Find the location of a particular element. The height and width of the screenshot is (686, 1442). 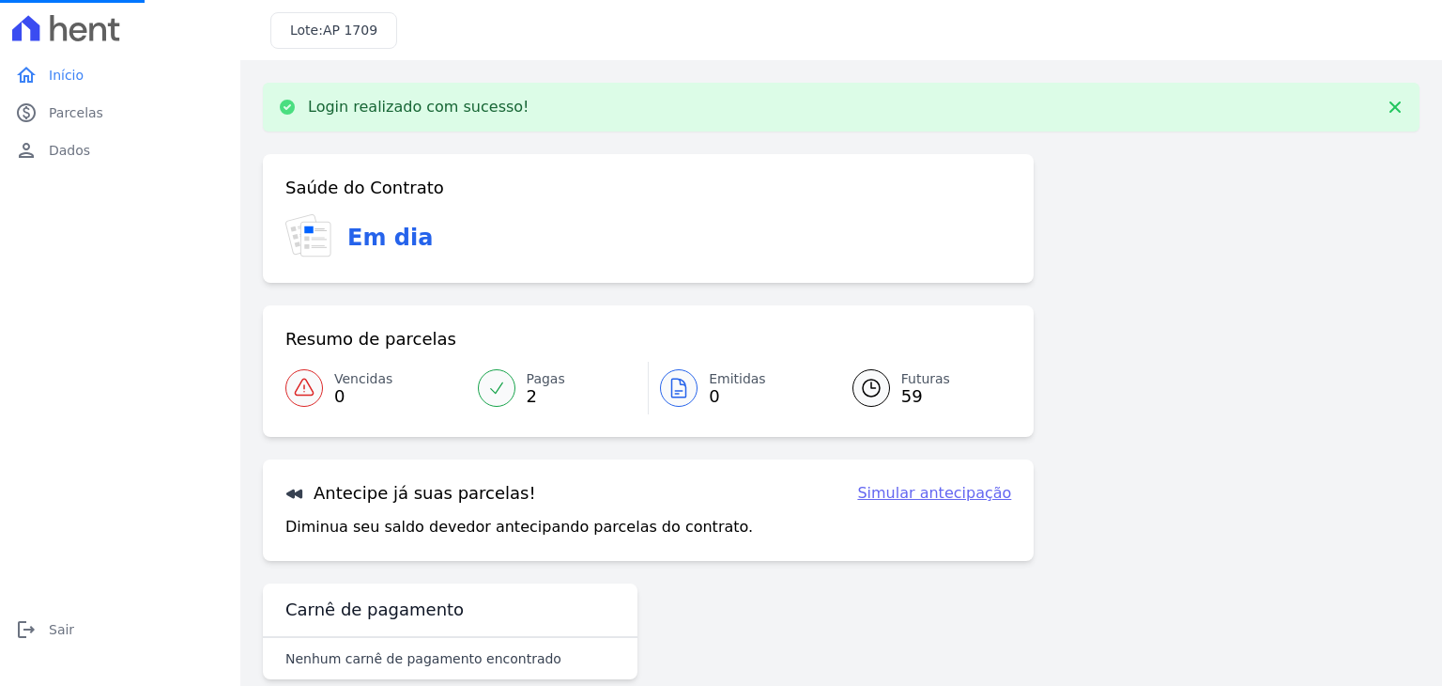

span: Sair is located at coordinates (61, 629).